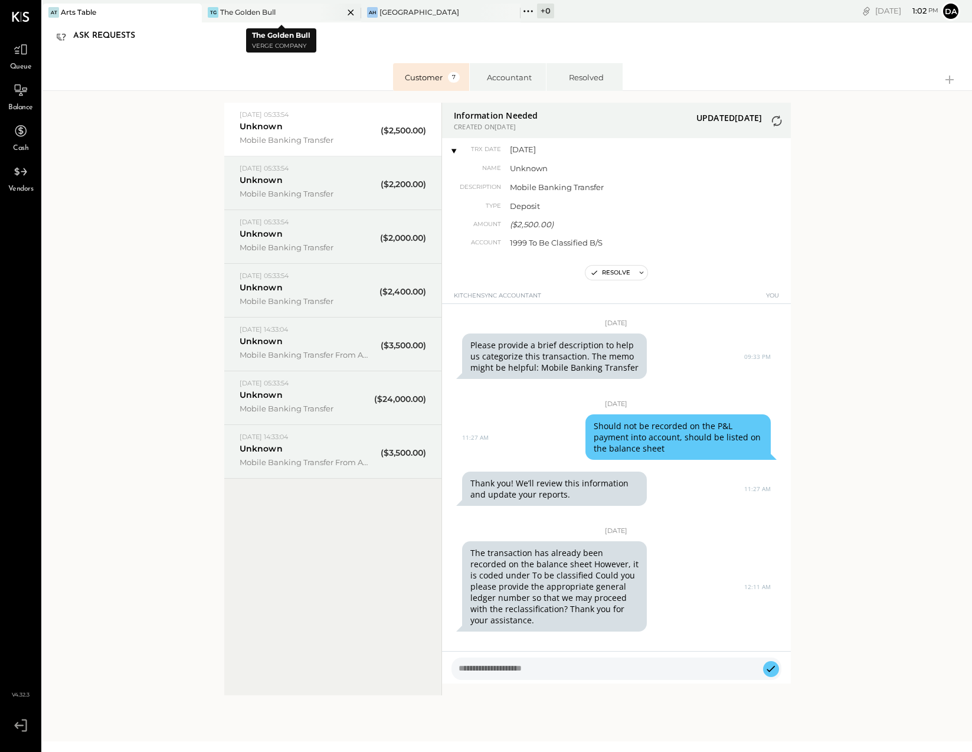  I want to click on b: The Golden Bull, so click(281, 35).